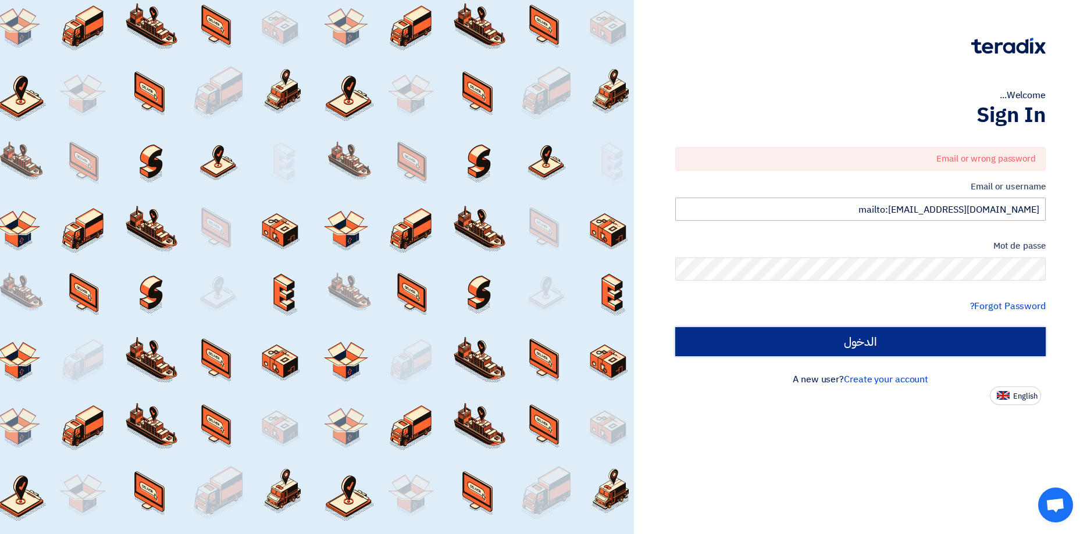 This screenshot has height=534, width=1087. Describe the element at coordinates (860, 342) in the screenshot. I see `input: الدخول` at that location.